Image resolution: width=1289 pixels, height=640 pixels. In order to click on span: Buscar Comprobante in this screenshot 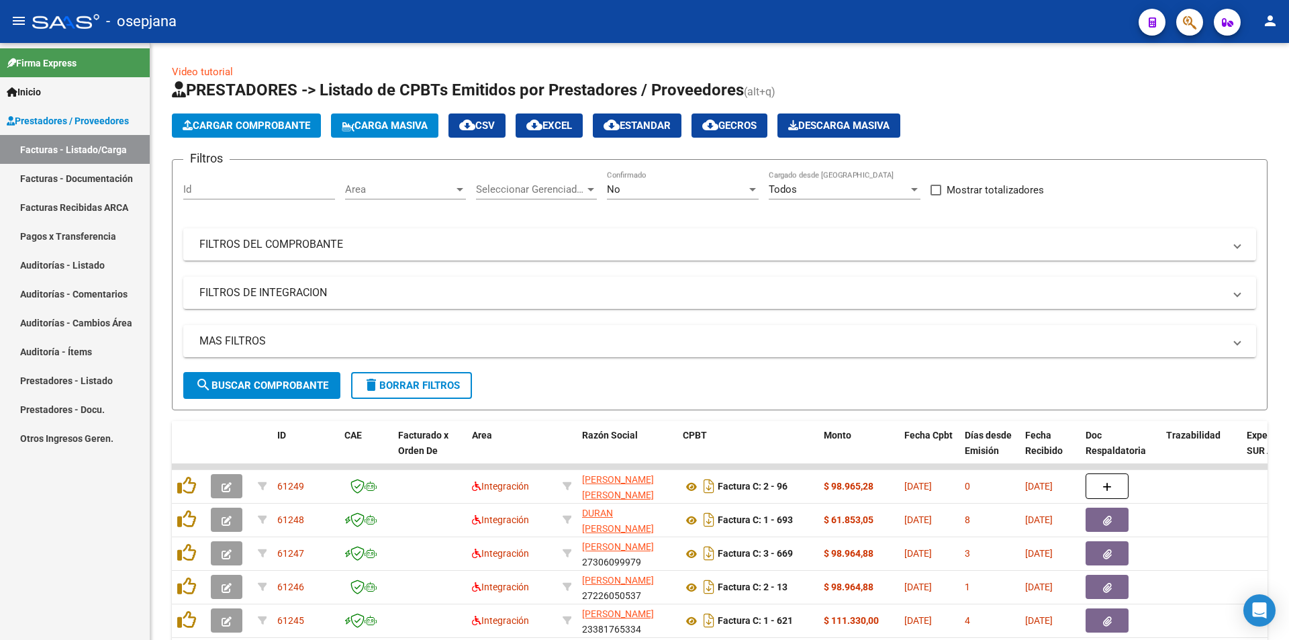, I will do `click(262, 385)`.